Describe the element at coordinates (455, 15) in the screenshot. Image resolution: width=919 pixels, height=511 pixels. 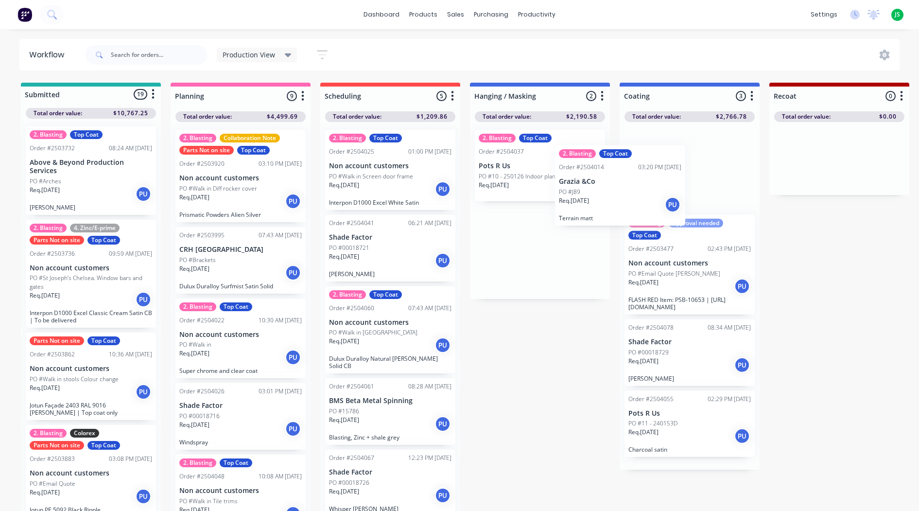
I see `div: sales` at that location.